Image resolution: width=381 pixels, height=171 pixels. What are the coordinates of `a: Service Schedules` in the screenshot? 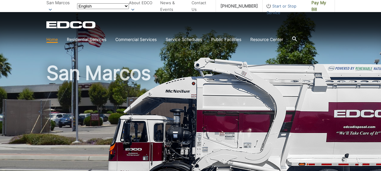 It's located at (184, 39).